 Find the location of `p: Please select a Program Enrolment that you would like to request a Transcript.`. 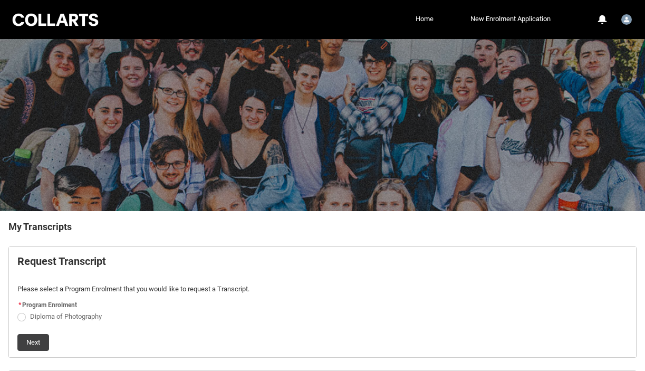

p: Please select a Program Enrolment that you would like to request a Transcript. is located at coordinates (322, 289).